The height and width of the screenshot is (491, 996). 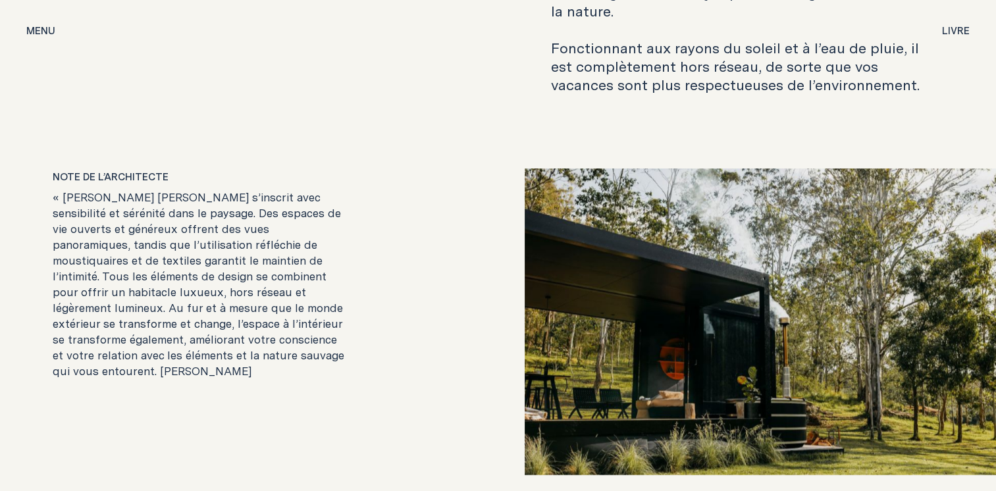 What do you see at coordinates (41, 32) in the screenshot?
I see `button: afficher le menu` at bounding box center [41, 32].